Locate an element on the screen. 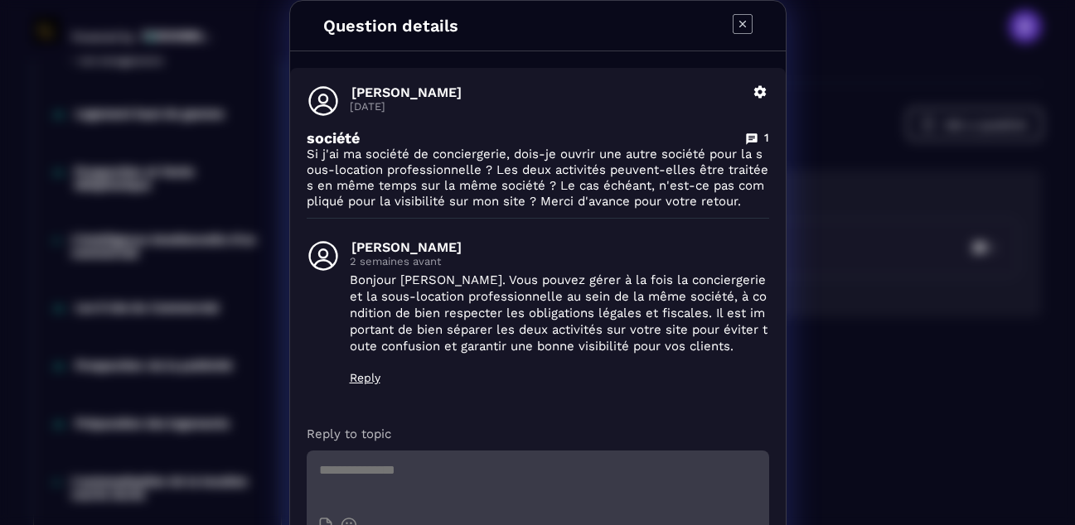  h4: Question details is located at coordinates (390, 26).